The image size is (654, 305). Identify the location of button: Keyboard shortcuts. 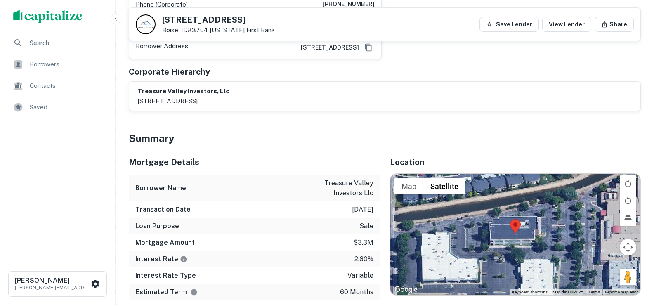
(530, 292).